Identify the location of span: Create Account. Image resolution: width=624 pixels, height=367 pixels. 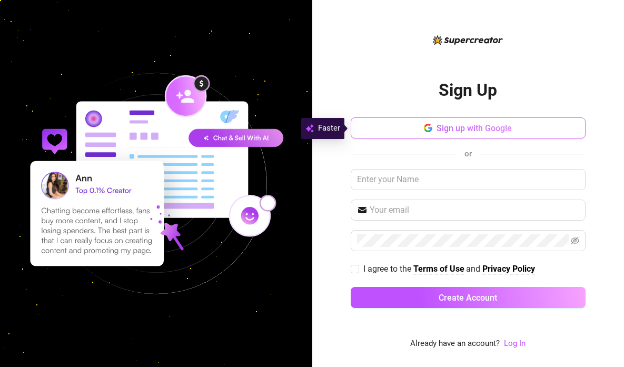
(468, 298).